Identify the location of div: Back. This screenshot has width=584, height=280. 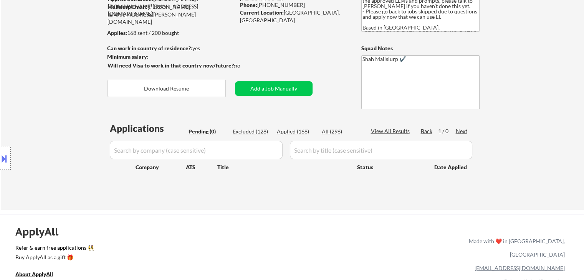
(427, 131).